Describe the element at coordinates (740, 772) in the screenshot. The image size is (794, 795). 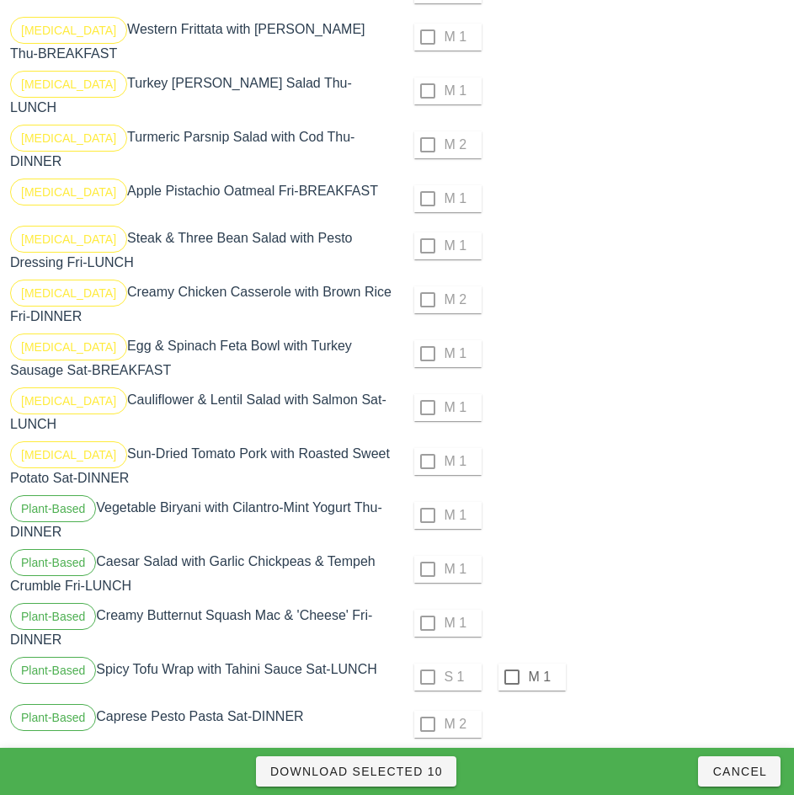
I see `span: Cancel` at that location.